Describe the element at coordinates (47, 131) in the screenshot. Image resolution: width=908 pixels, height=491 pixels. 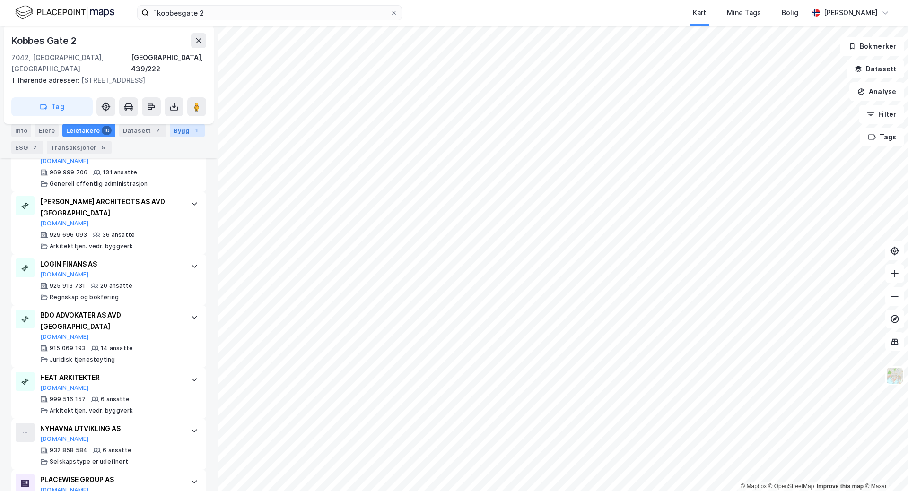
I see `div: Eiere` at that location.